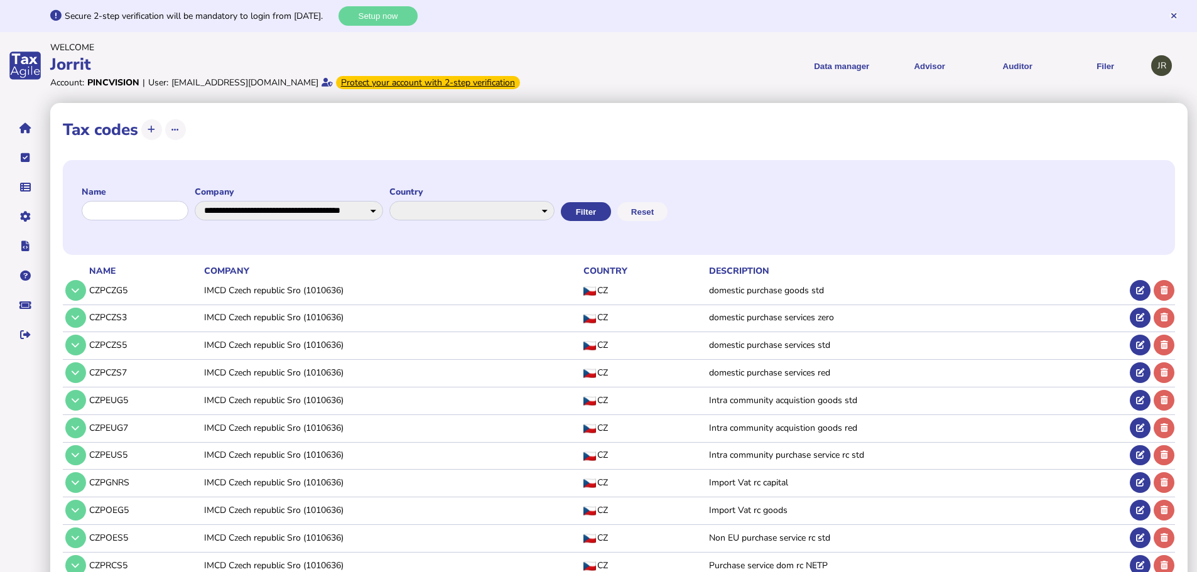 The height and width of the screenshot is (572, 1197). I want to click on button: Reset, so click(643, 212).